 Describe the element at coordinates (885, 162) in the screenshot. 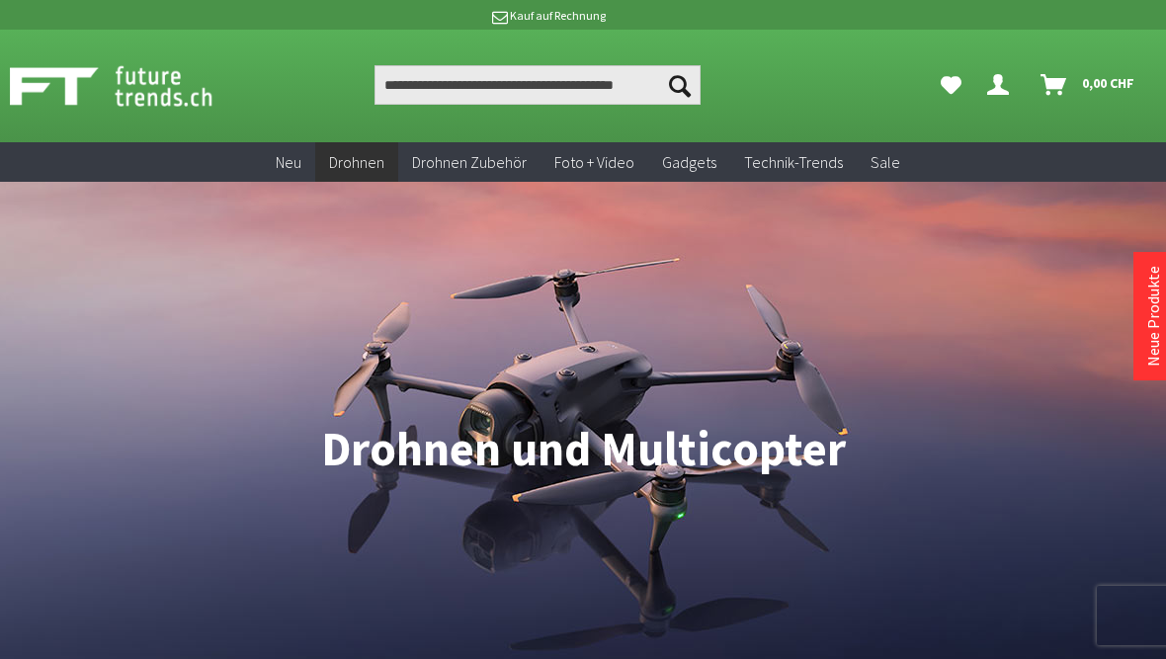

I see `a: Sale` at that location.